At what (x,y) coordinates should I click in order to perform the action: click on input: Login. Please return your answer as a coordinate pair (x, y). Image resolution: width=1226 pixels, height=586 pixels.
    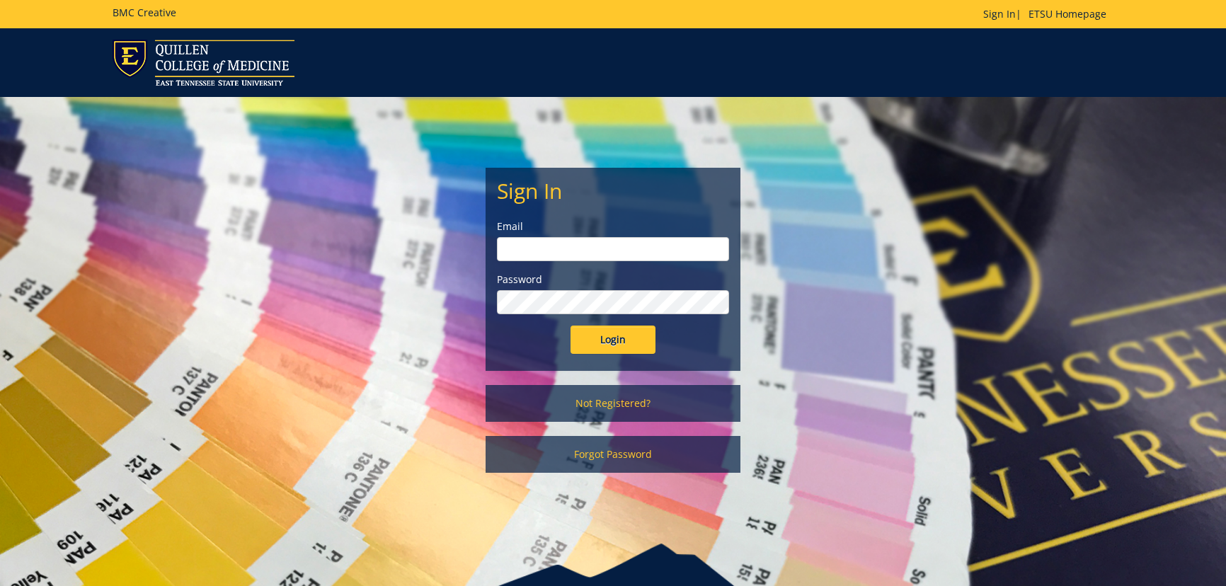
    Looking at the image, I should click on (613, 340).